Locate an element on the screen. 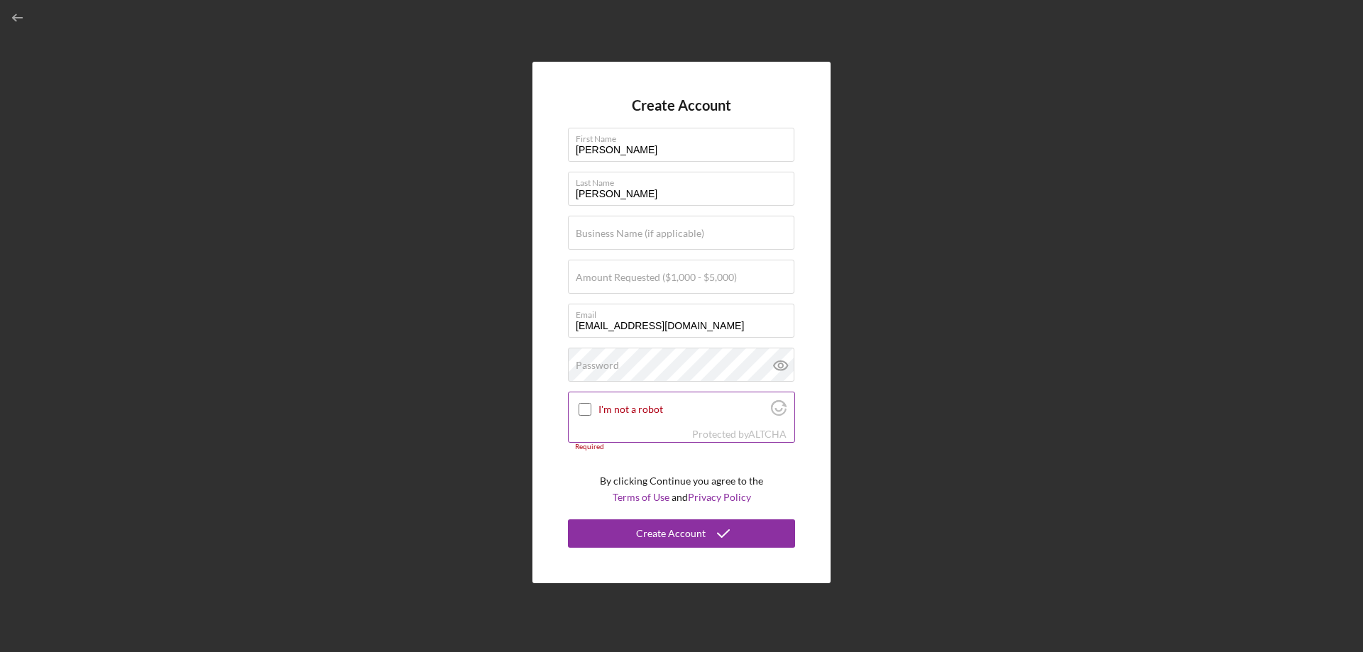  h4: Create Account is located at coordinates (682, 105).